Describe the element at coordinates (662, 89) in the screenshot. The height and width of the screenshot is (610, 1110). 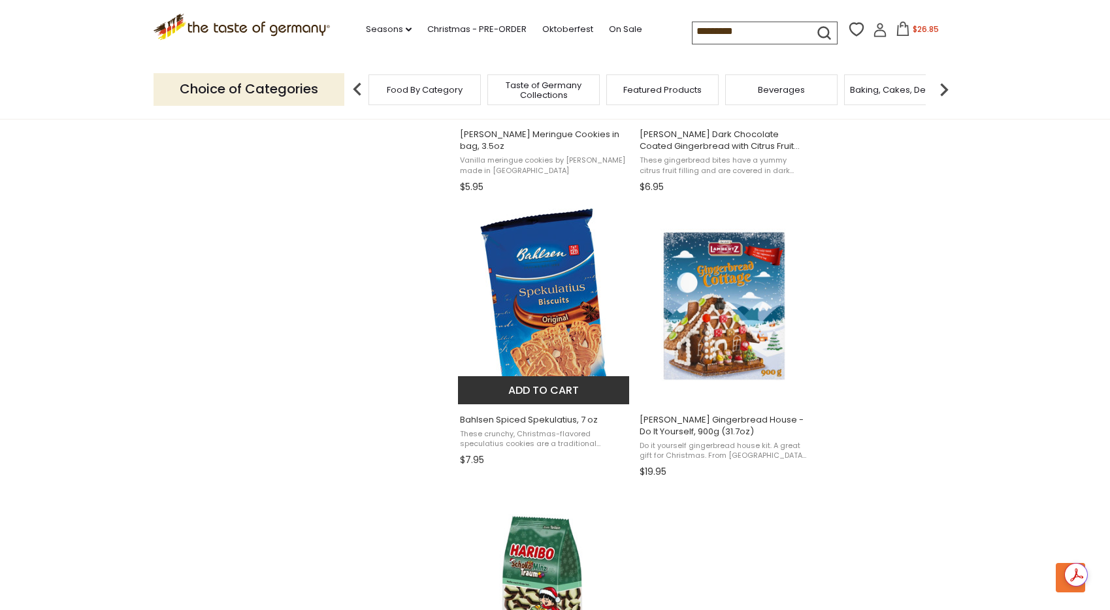
I see `a: Featured Products` at that location.